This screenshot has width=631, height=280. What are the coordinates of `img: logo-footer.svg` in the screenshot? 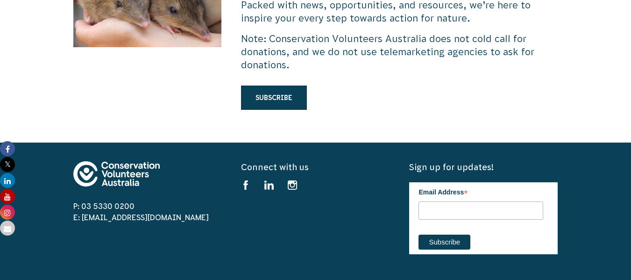 It's located at (116, 174).